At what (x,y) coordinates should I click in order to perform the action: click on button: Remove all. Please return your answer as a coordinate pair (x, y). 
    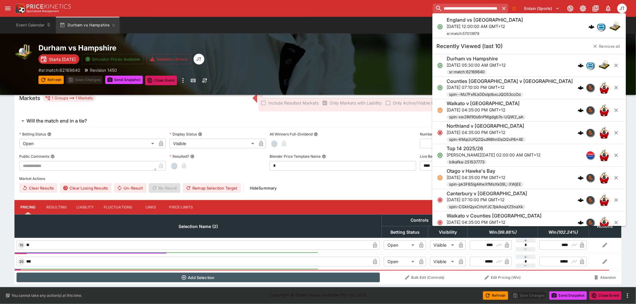
    Looking at the image, I should click on (607, 46).